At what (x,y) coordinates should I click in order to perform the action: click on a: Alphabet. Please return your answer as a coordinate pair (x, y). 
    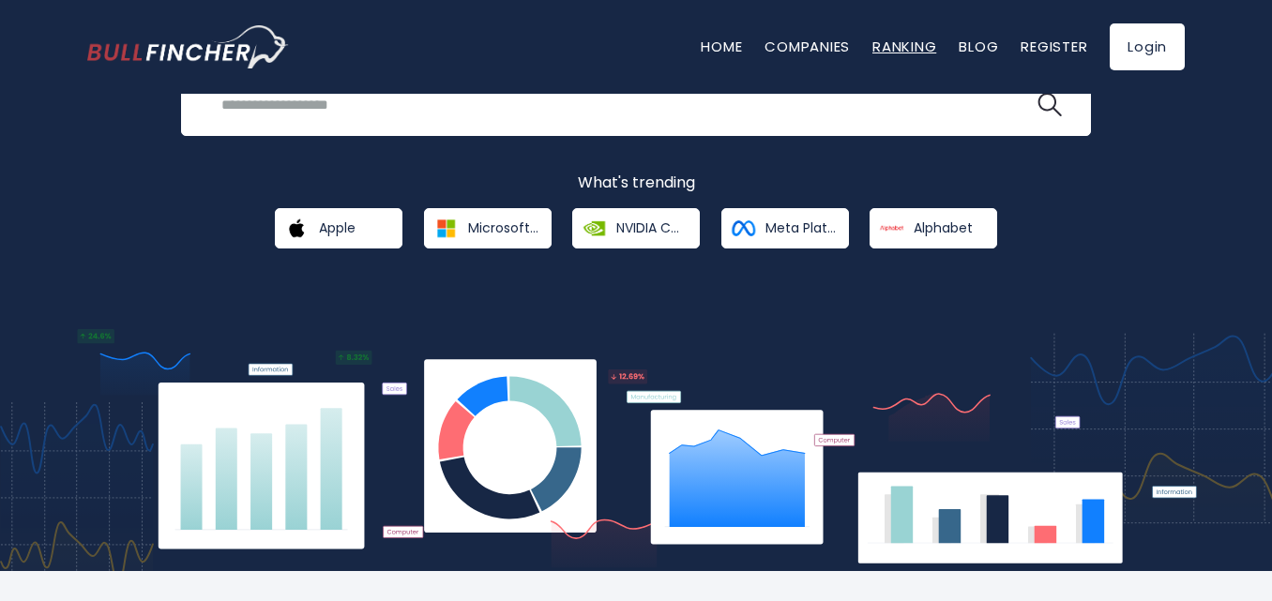
    Looking at the image, I should click on (933, 228).